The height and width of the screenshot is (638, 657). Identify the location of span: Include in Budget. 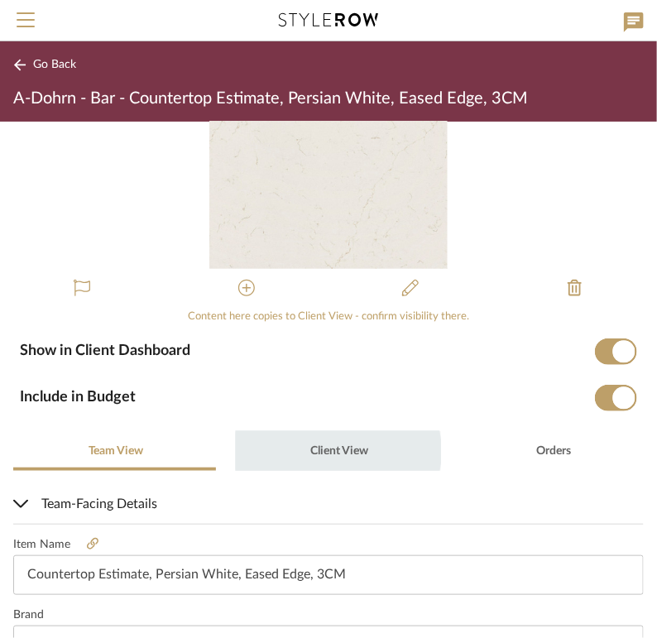
(78, 397).